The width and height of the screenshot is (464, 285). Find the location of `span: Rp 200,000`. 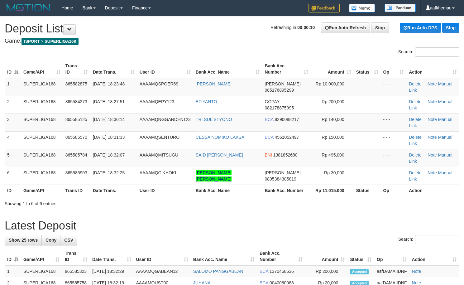

span: Rp 200,000 is located at coordinates (333, 102).